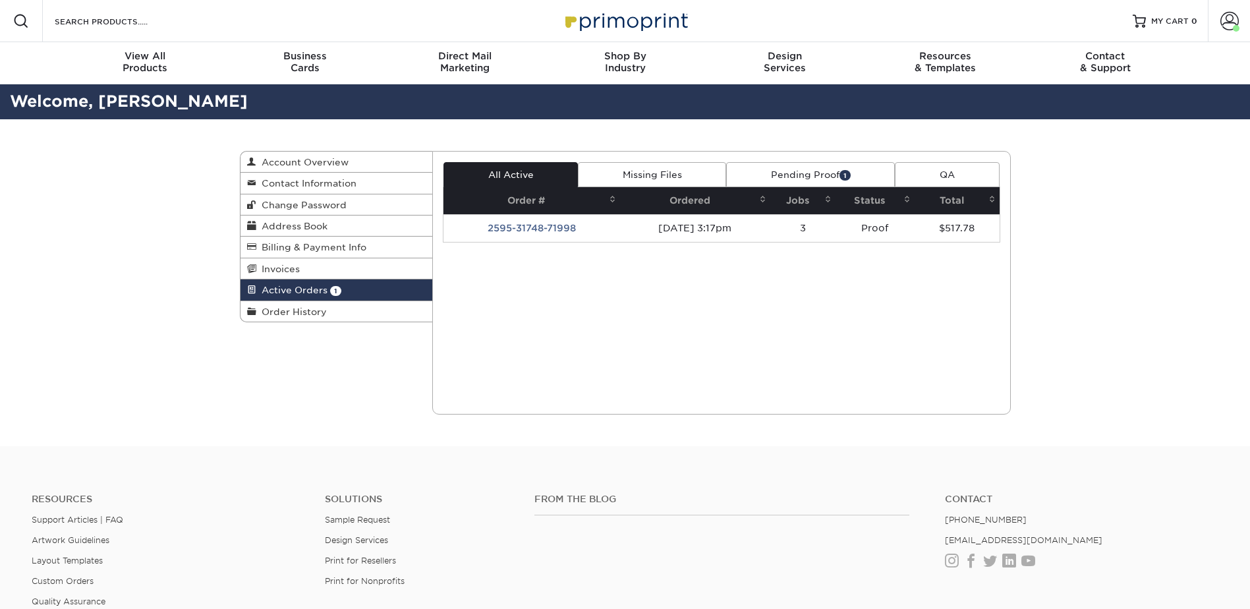  Describe the element at coordinates (803, 200) in the screenshot. I see `th: Jobs` at that location.